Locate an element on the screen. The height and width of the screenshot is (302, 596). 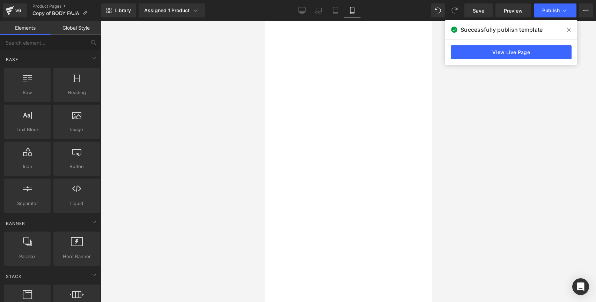
button: More is located at coordinates (586, 10).